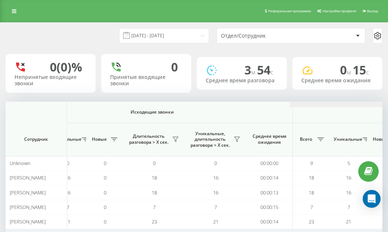 This screenshot has width=388, height=232. Describe the element at coordinates (269, 163) in the screenshot. I see `td: 00:00:00` at that location.